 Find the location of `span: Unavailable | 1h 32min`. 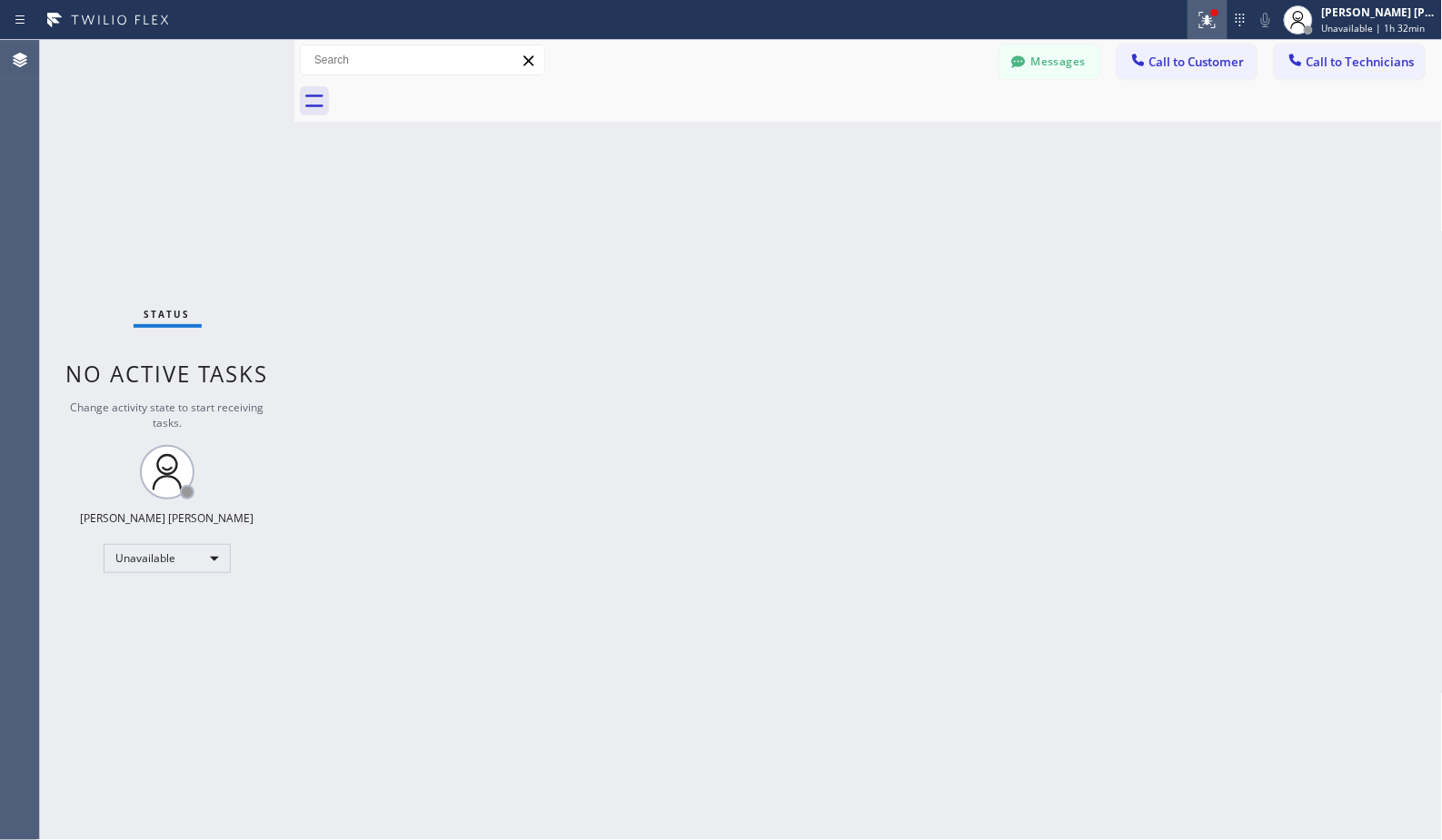

span: Unavailable | 1h 32min is located at coordinates (1373, 28).